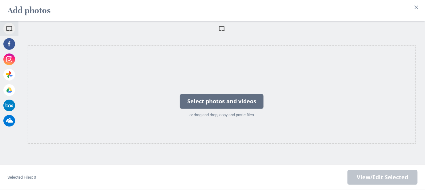 Image resolution: width=425 pixels, height=190 pixels. Describe the element at coordinates (22, 177) in the screenshot. I see `span: Selected Files: 0` at that location.